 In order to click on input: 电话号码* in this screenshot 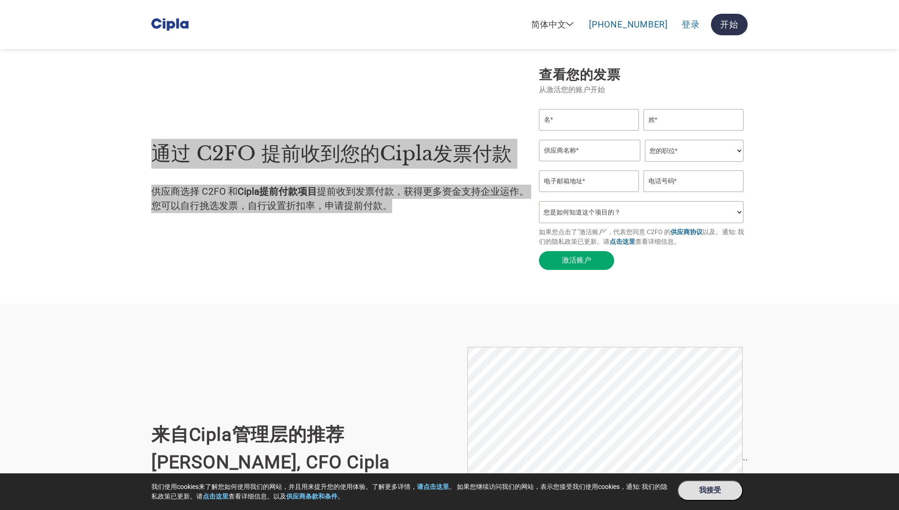, I will do `click(693, 181)`.